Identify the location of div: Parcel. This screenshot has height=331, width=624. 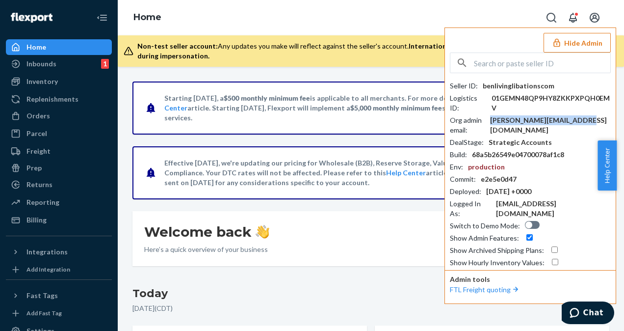
(37, 134).